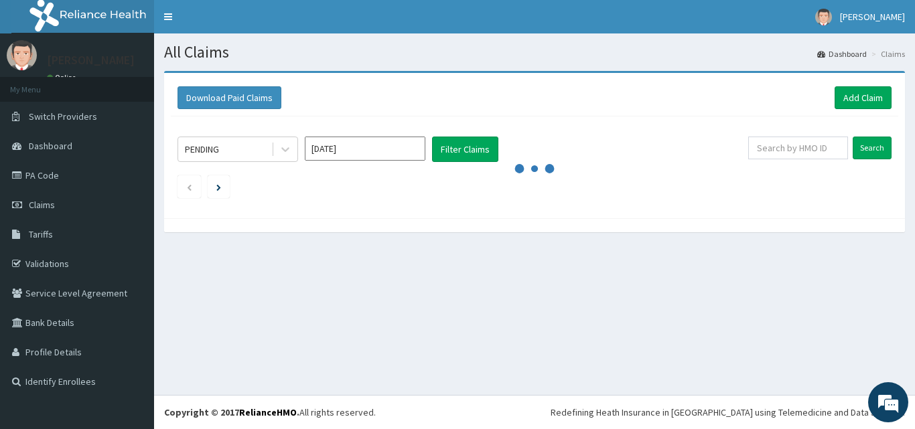 Image resolution: width=915 pixels, height=429 pixels. I want to click on strong: Copyright © 2017 ., so click(232, 413).